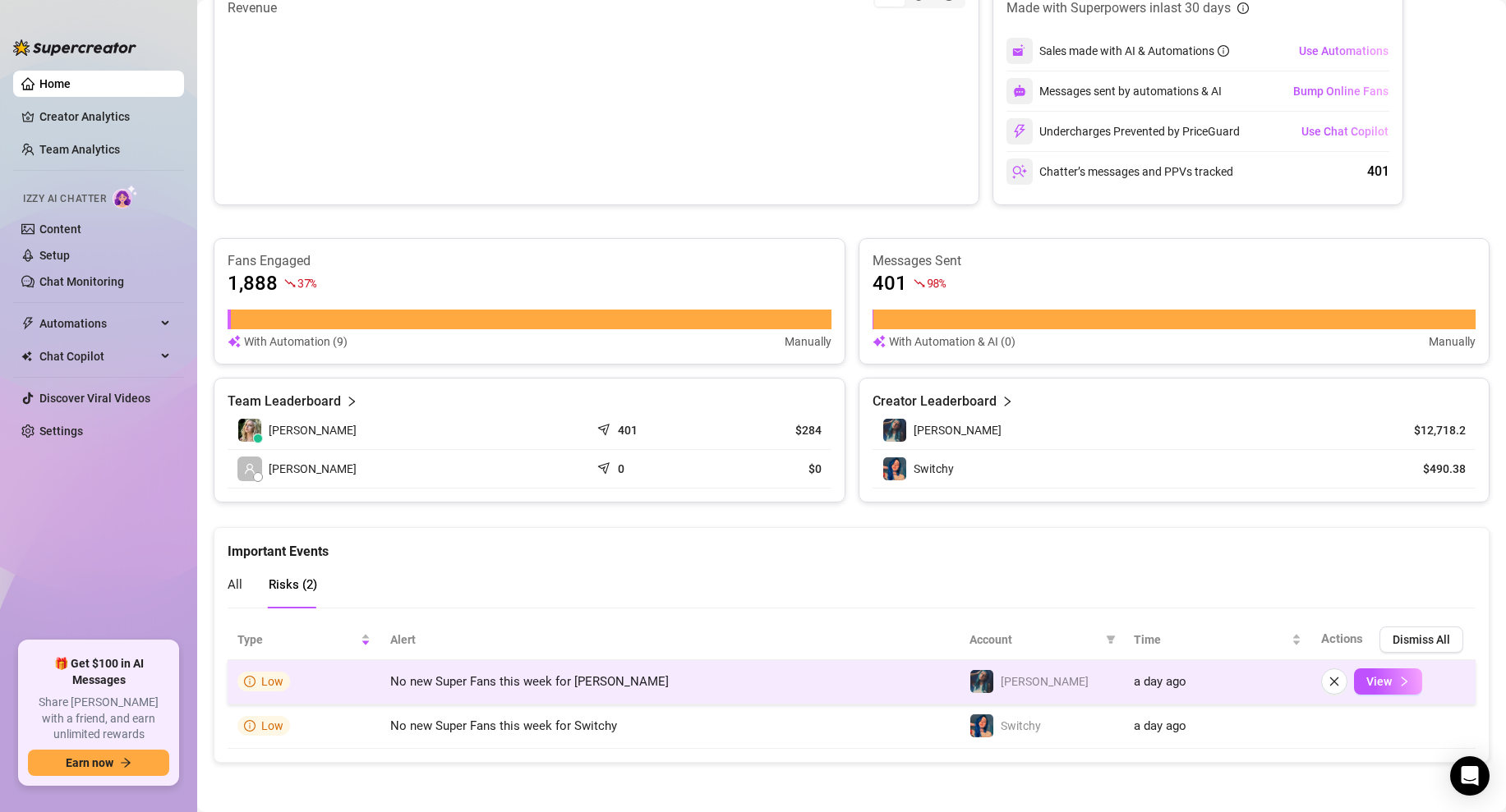 Image resolution: width=1506 pixels, height=812 pixels. Describe the element at coordinates (936, 282) in the screenshot. I see `span: 98 %` at that location.